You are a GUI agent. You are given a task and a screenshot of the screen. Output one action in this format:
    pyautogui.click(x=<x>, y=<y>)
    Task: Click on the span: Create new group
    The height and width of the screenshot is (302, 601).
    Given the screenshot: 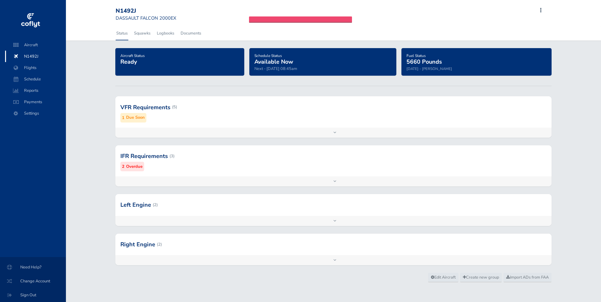 What is the action you would take?
    pyautogui.click(x=481, y=278)
    